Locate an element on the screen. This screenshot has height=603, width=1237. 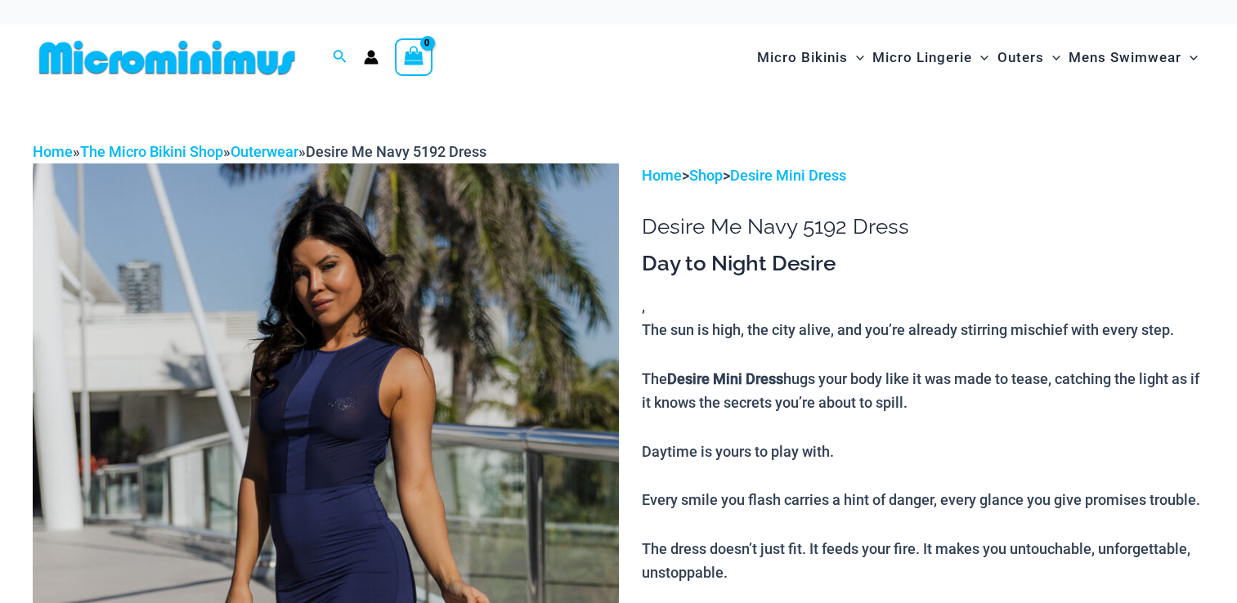
a: Outerwear is located at coordinates (264, 151).